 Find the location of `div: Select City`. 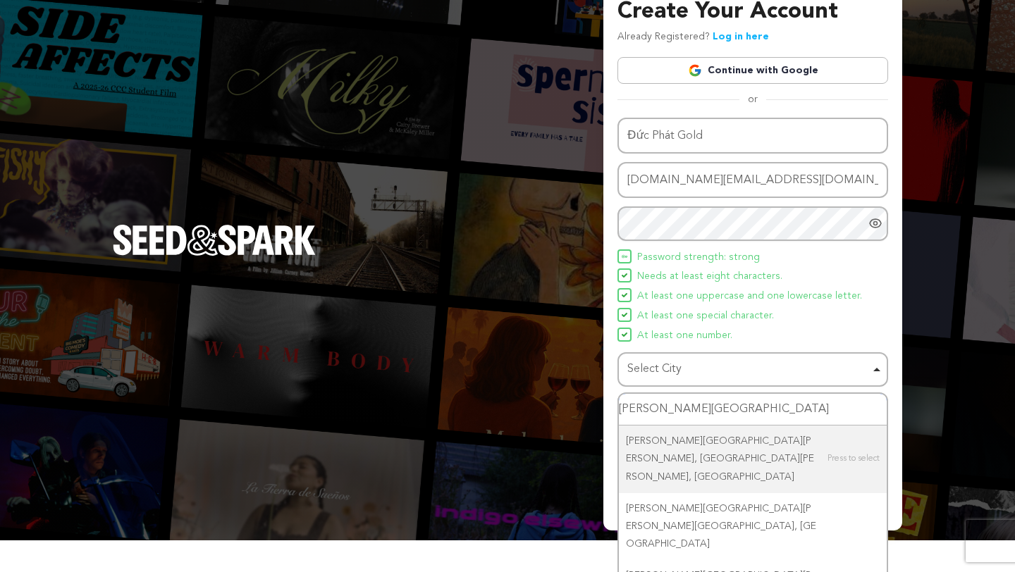

div: Select City is located at coordinates (748, 369).